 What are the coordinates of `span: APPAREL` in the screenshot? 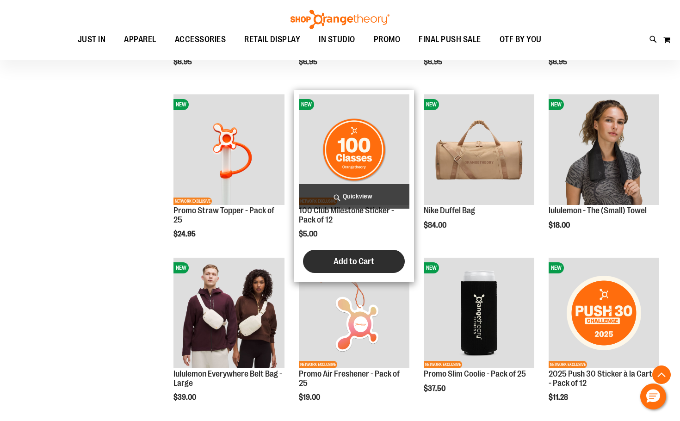 It's located at (140, 39).